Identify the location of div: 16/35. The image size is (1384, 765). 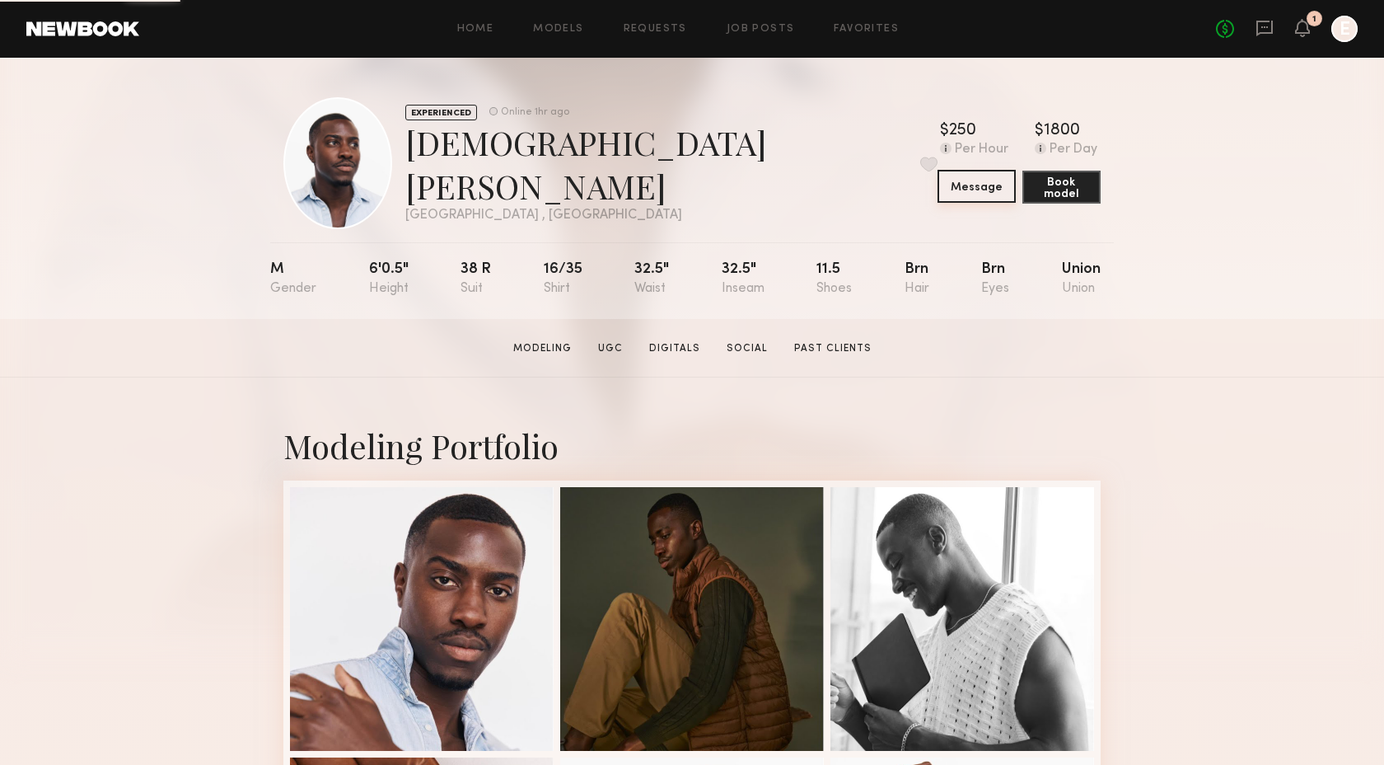
(563, 278).